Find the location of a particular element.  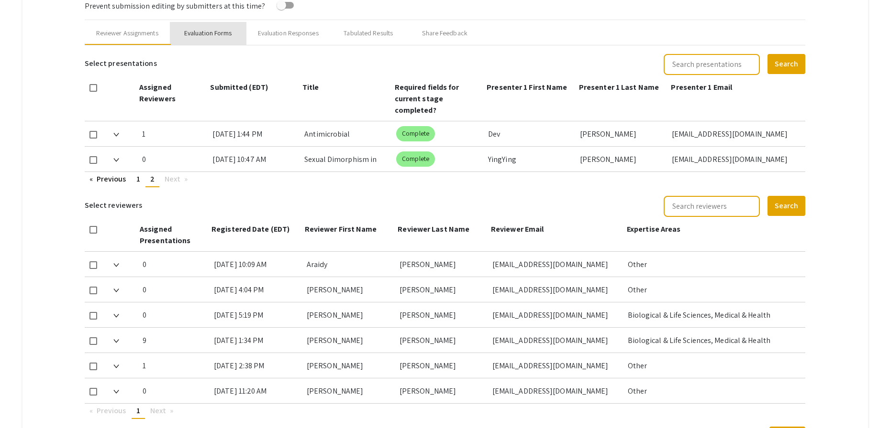

span: Reviewer Last Name is located at coordinates (433, 229).